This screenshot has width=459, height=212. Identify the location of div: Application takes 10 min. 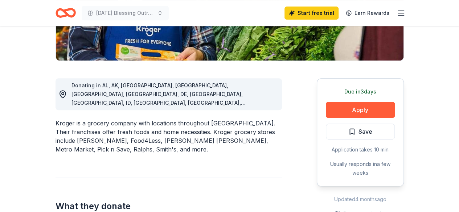
(361, 150).